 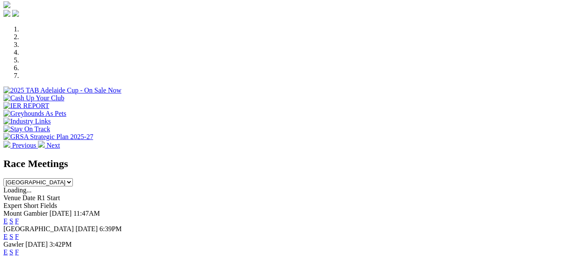 I want to click on span: Next, so click(x=53, y=145).